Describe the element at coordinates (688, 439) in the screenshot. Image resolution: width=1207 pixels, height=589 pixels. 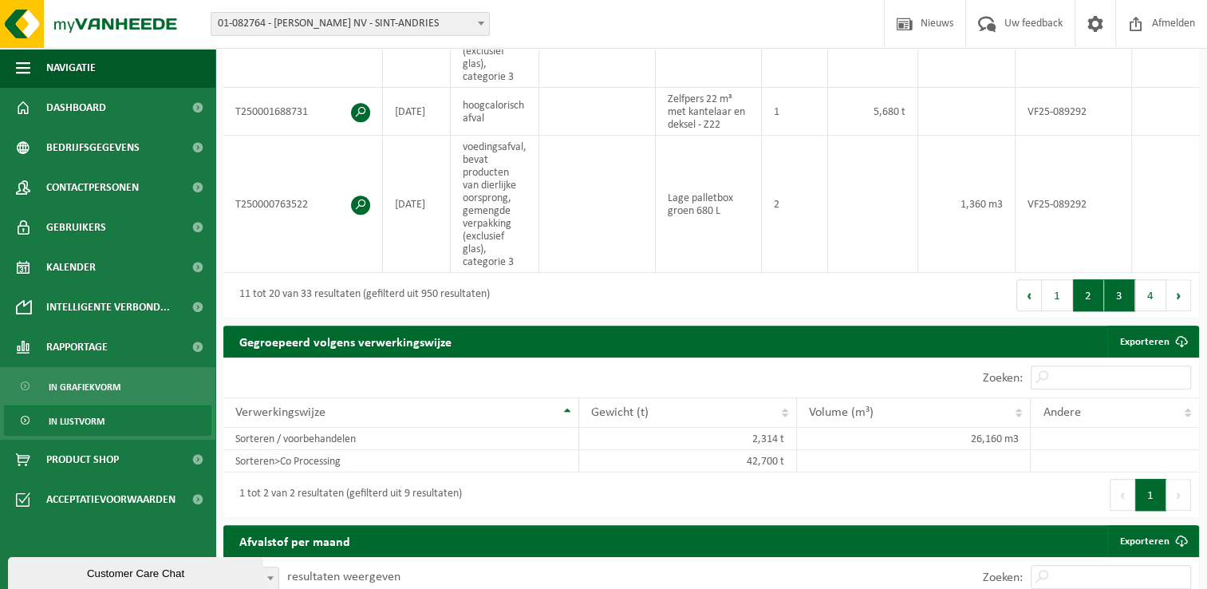
I see `td: 2,314 t` at that location.